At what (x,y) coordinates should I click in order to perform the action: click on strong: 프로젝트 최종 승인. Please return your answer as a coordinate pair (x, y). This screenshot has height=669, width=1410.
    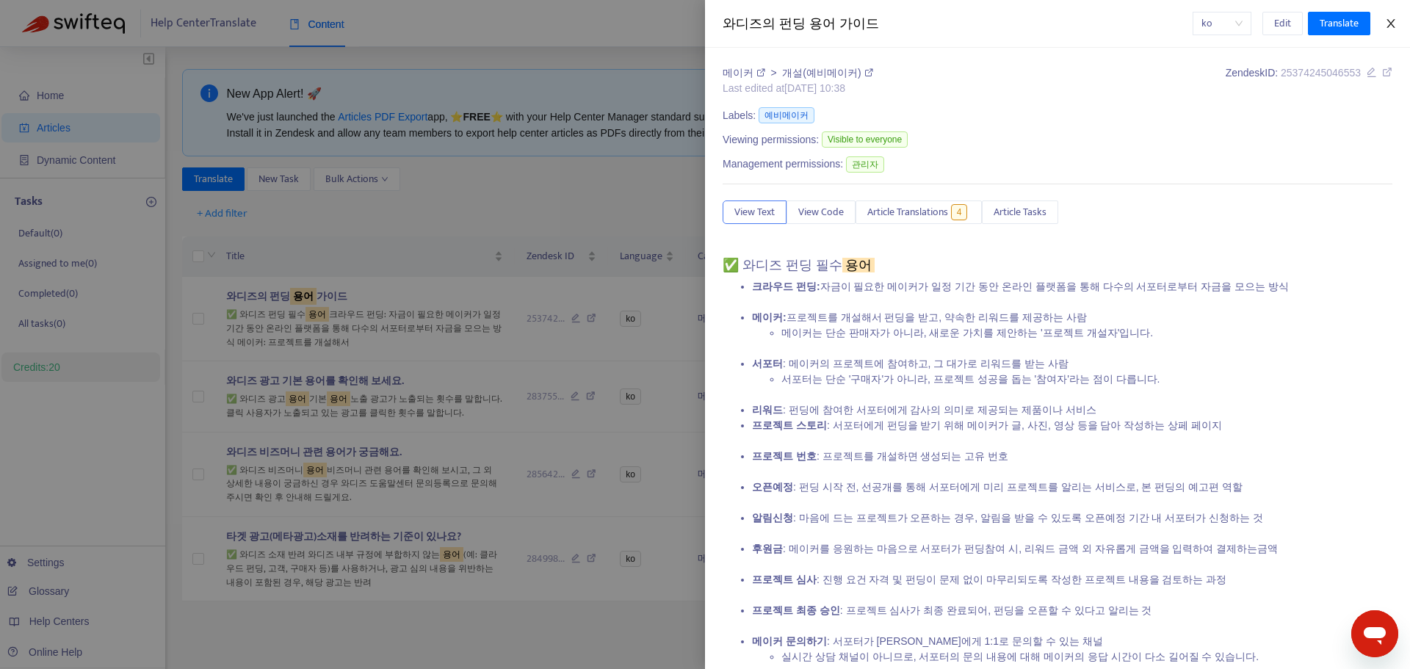
    Looking at the image, I should click on (796, 610).